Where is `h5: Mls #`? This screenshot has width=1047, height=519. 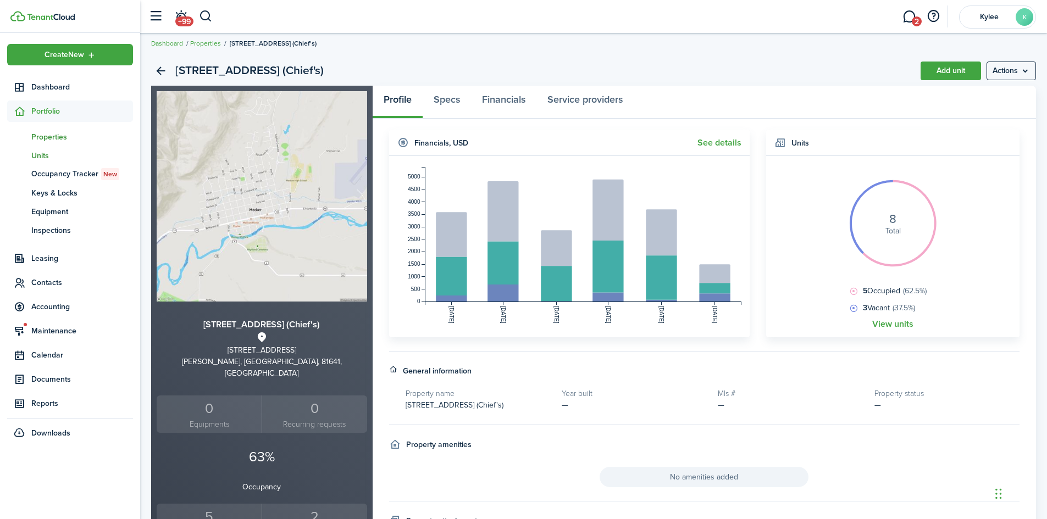 h5: Mls # is located at coordinates (790, 394).